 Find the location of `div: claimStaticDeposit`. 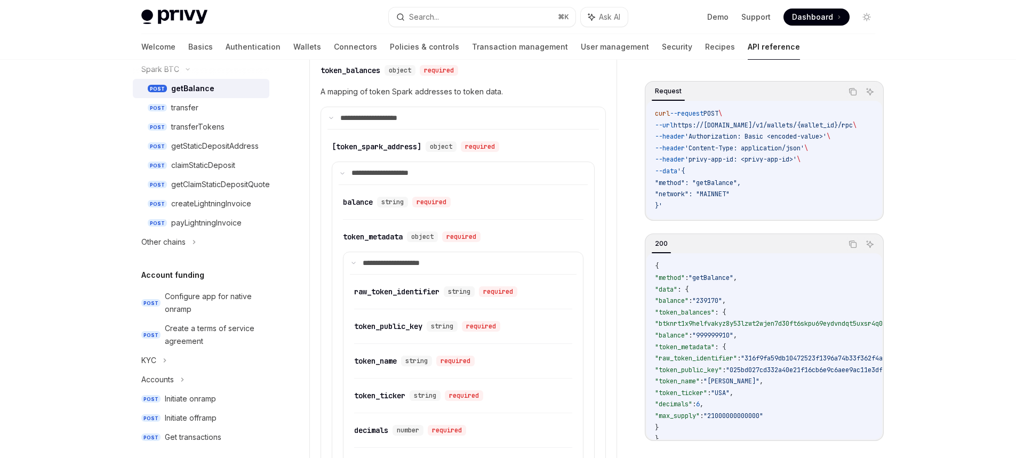

div: claimStaticDeposit is located at coordinates (203, 165).